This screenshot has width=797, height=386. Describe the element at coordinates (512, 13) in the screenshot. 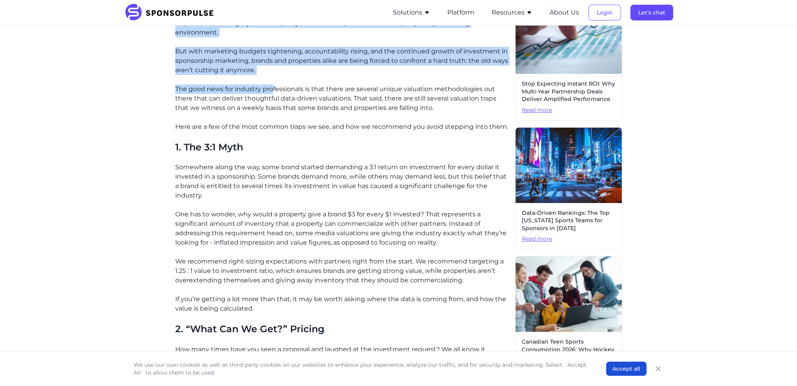

I see `button: Resources` at that location.